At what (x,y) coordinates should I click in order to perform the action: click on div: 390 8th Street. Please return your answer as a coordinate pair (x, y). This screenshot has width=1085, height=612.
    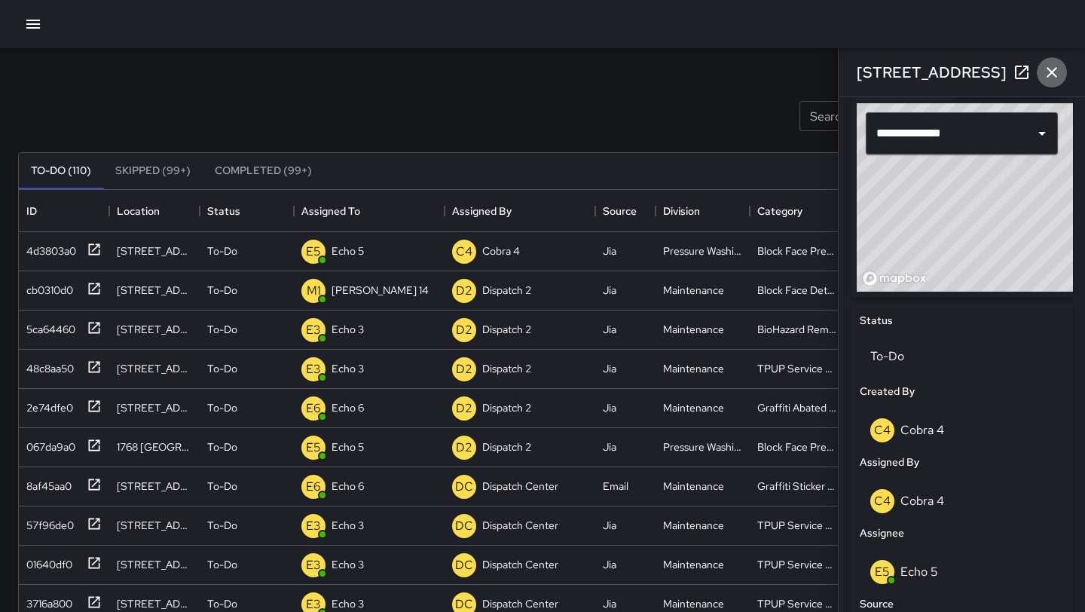
    Looking at the image, I should click on (154, 251).